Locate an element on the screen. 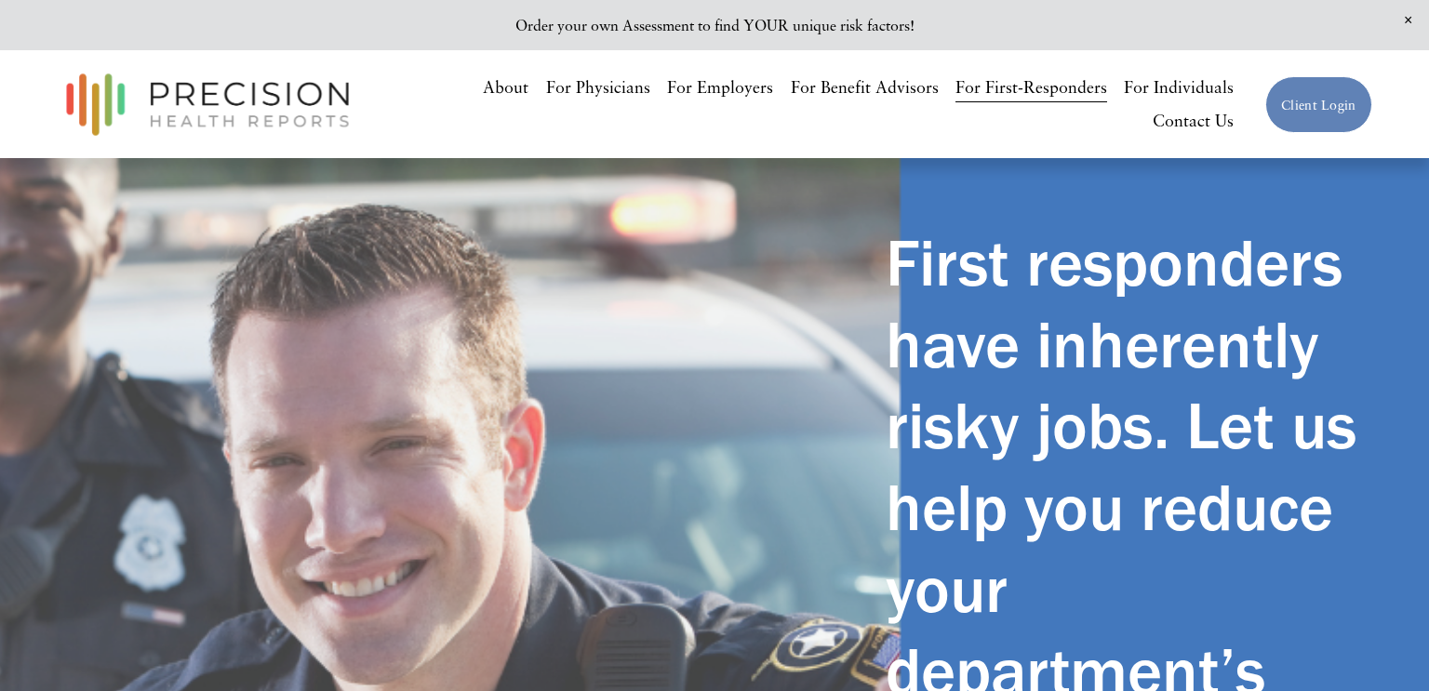 The width and height of the screenshot is (1429, 691). a: For Physicians is located at coordinates (598, 88).